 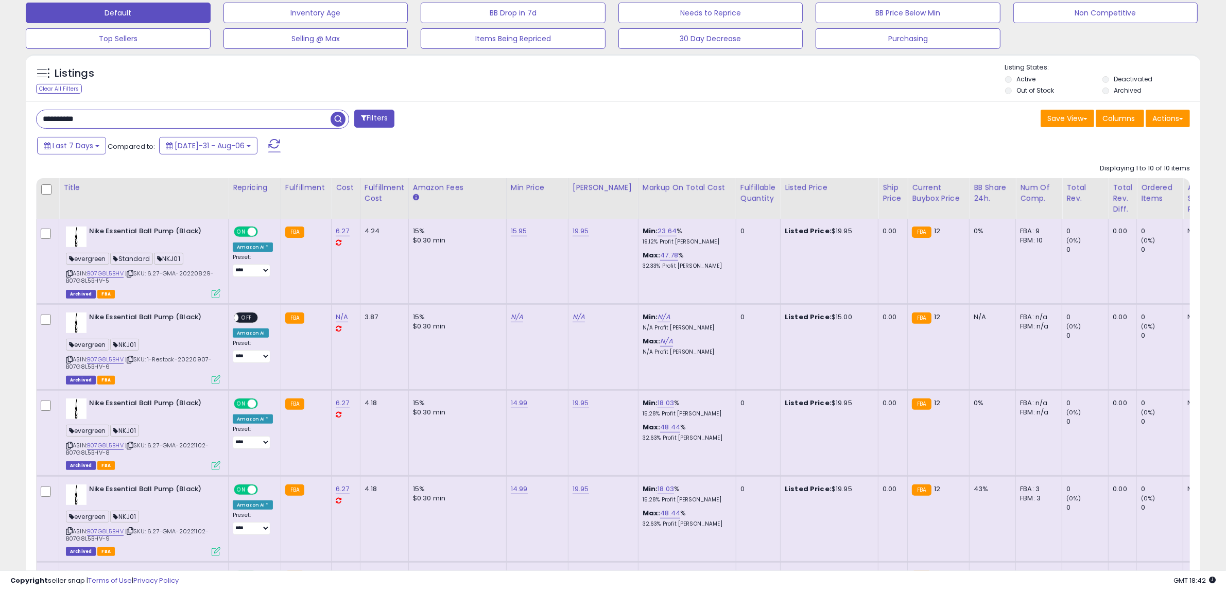 I want to click on span: | SKU: 1-Restock-20220907-B07G8L5BHV-6, so click(x=138, y=363).